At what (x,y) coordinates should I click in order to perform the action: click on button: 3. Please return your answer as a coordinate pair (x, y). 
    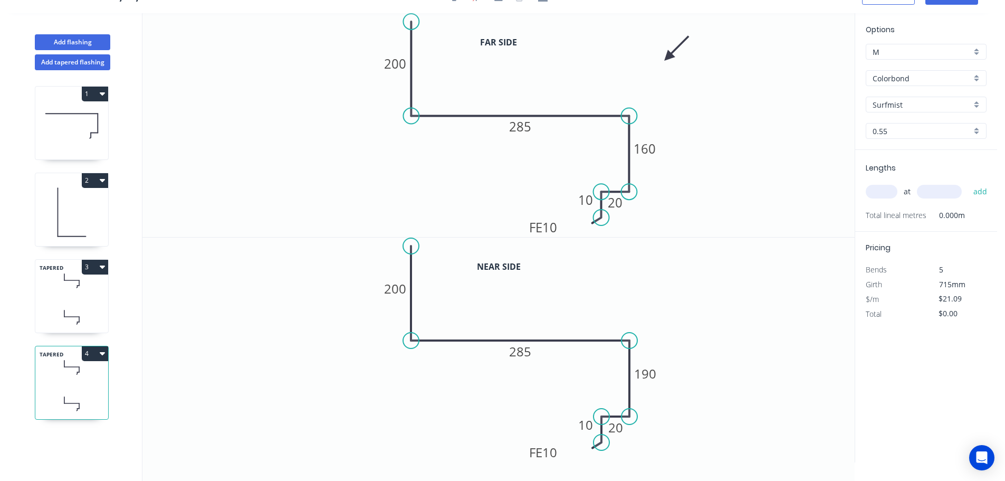
    Looking at the image, I should click on (95, 267).